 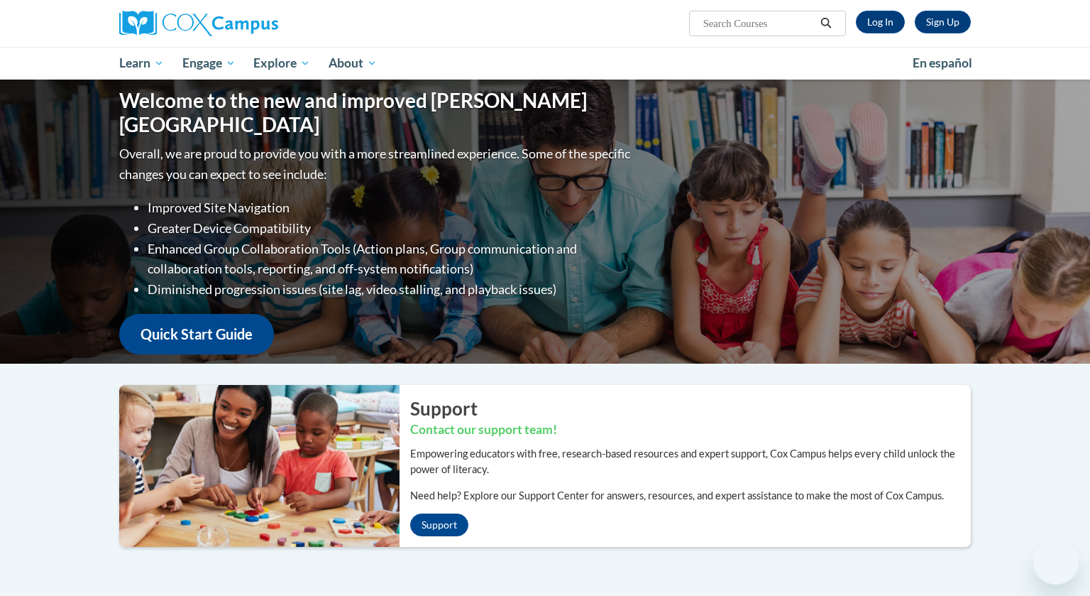 I want to click on input: Search Courses, so click(x=759, y=23).